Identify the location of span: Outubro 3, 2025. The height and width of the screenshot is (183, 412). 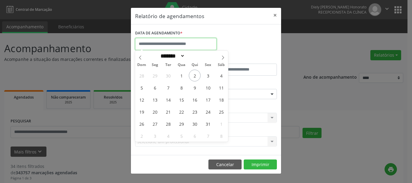
(208, 75).